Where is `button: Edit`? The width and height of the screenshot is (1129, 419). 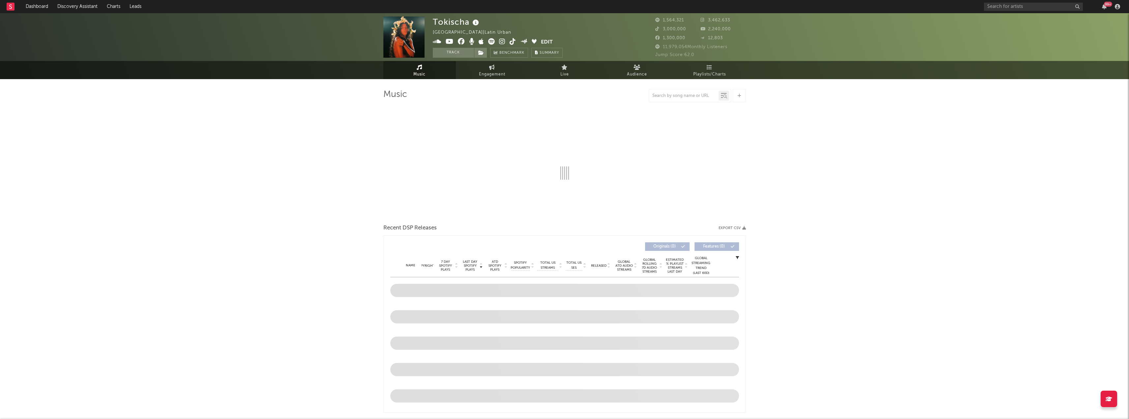 button: Edit is located at coordinates (547, 42).